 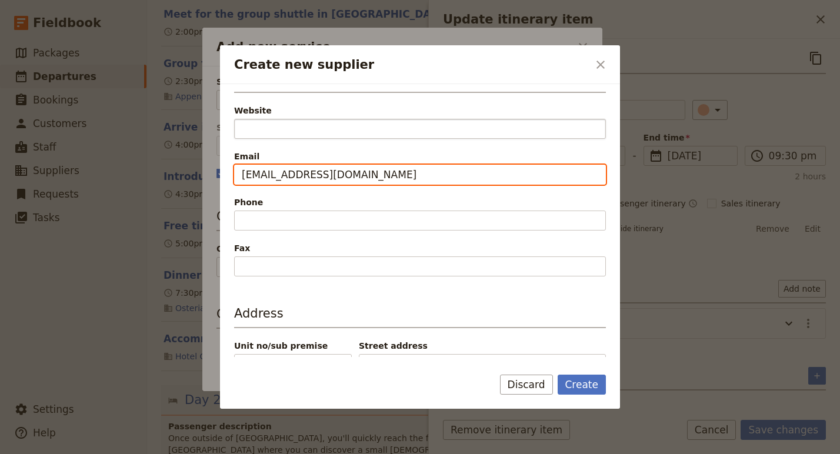 What do you see at coordinates (420, 129) in the screenshot?
I see `input: Website` at bounding box center [420, 129].